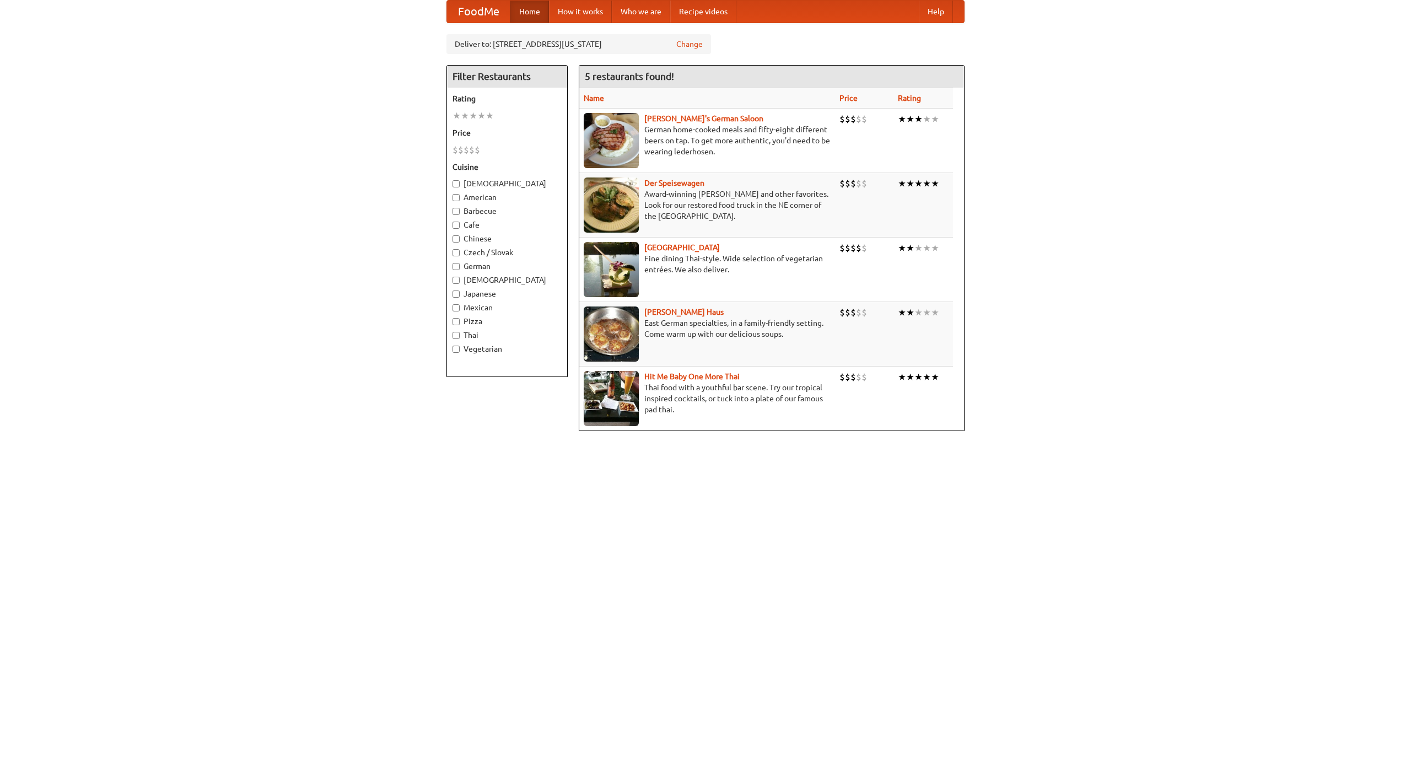  I want to click on a: FoodMe, so click(478, 12).